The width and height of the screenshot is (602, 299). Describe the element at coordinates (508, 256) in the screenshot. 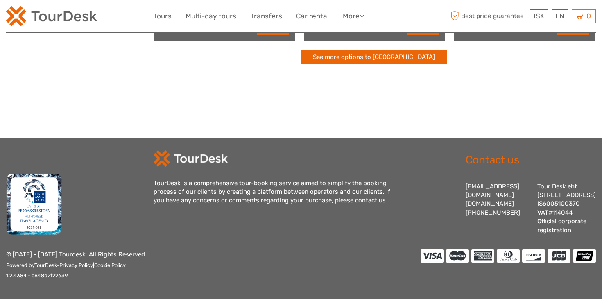

I see `img: accepted cards` at that location.